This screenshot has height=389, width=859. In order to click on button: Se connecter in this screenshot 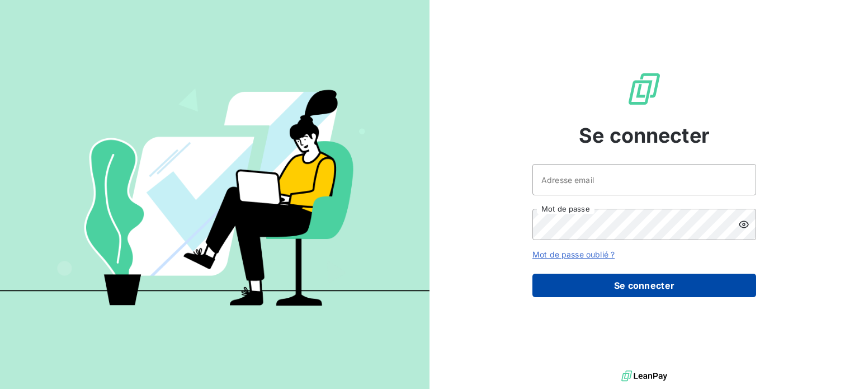, I will do `click(644, 285)`.